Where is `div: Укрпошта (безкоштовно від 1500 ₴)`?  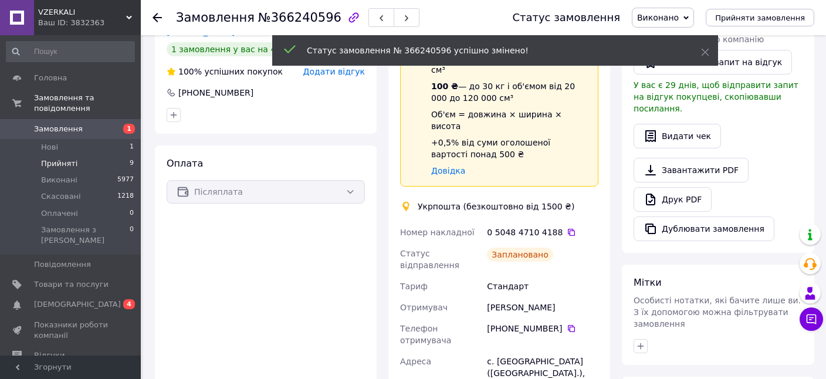 div: Укрпошта (безкоштовно від 1500 ₴) is located at coordinates (496, 207).